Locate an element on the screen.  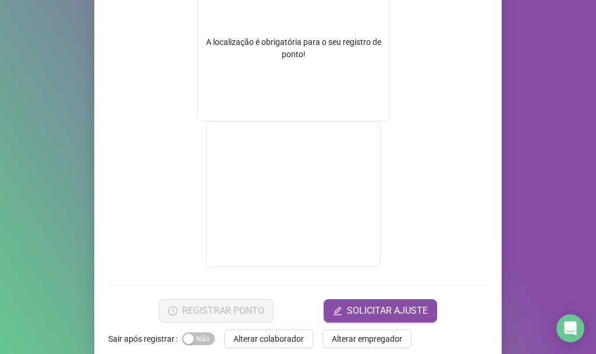
span: edit is located at coordinates (338, 310).